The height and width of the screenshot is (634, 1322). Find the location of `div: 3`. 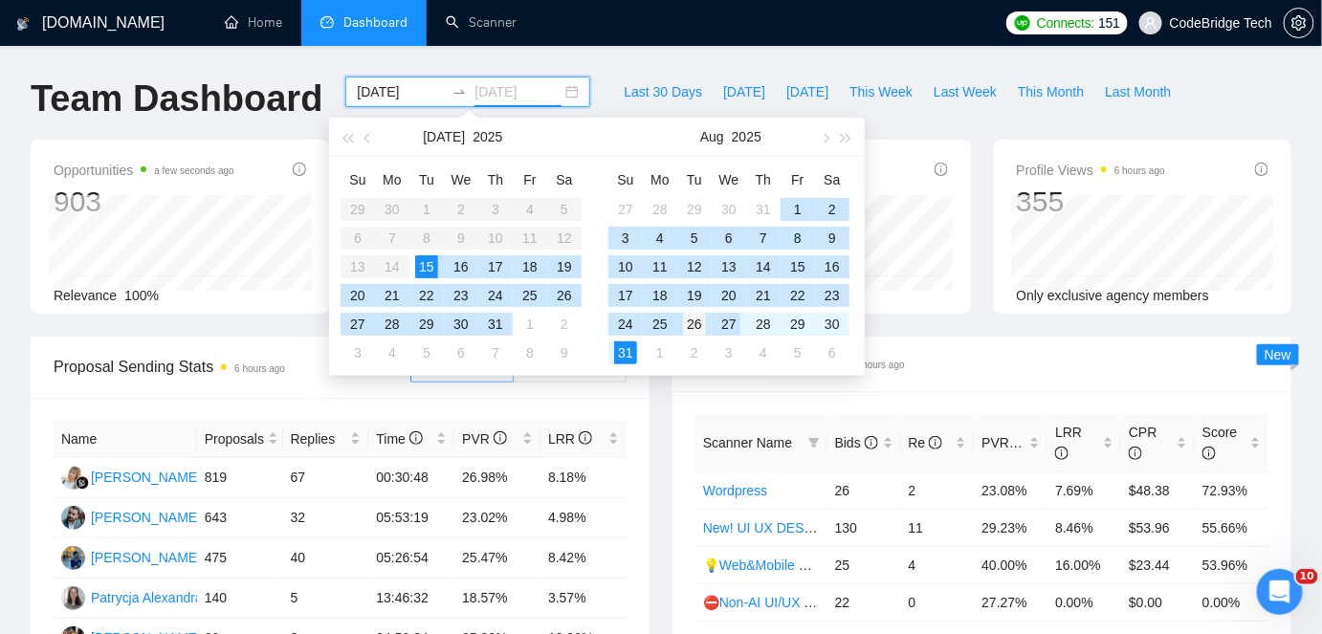

div: 3 is located at coordinates (729, 353).